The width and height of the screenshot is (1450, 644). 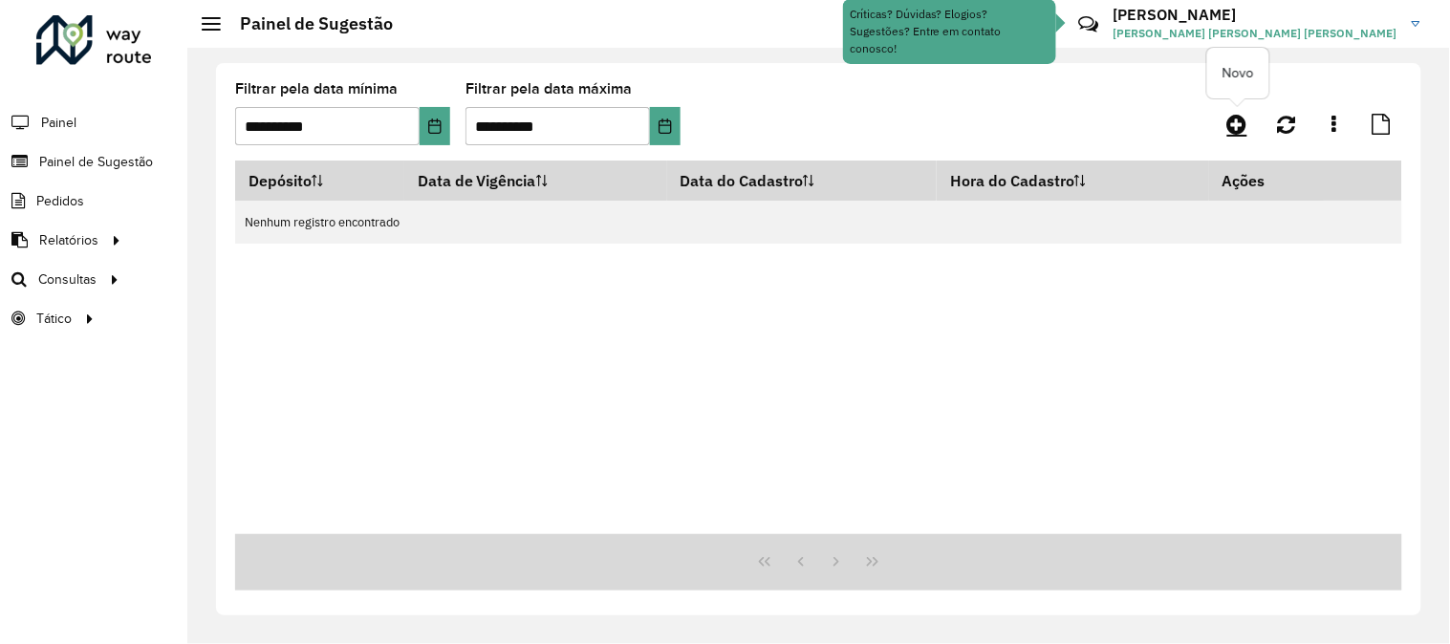 I want to click on a: Contato Rápido, so click(x=1088, y=24).